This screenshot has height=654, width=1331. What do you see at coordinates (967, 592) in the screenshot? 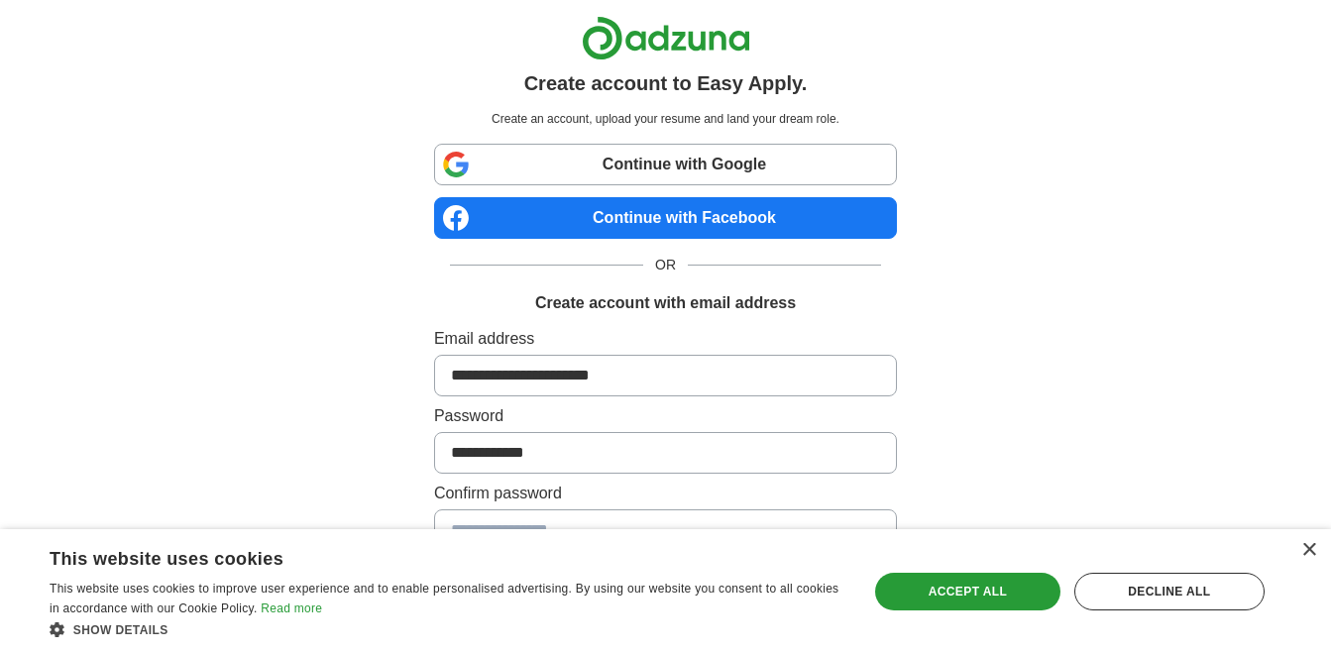
I see `div: Accept all` at bounding box center [967, 592].